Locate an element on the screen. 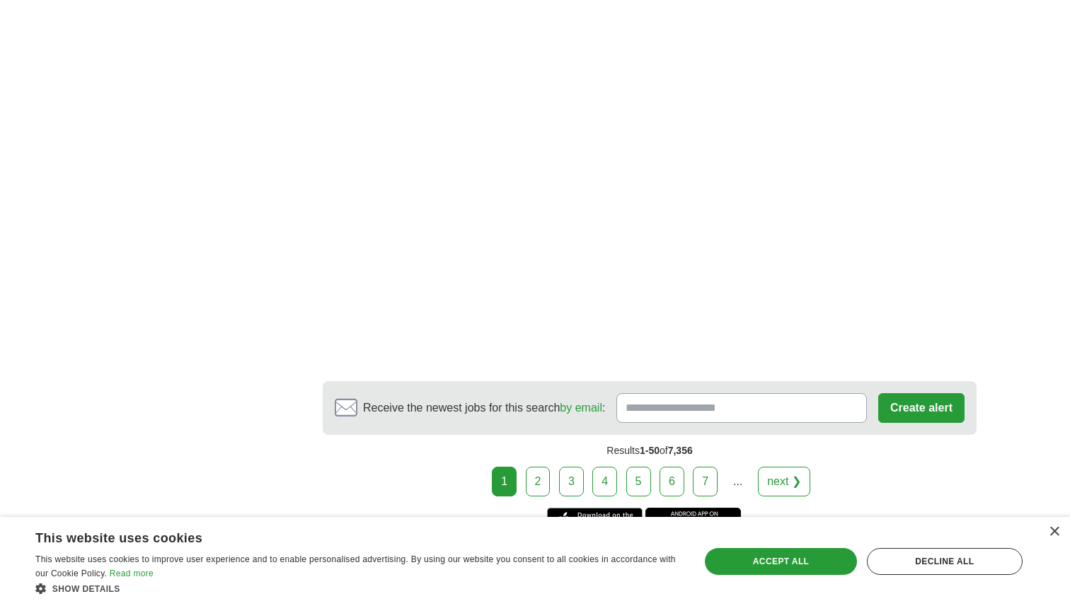 The width and height of the screenshot is (1070, 606). div: Show details is located at coordinates (357, 589).